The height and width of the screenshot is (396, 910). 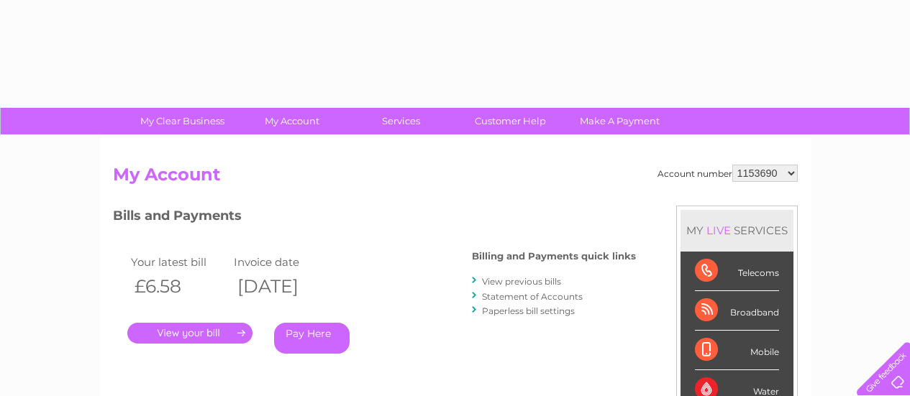 What do you see at coordinates (282, 262) in the screenshot?
I see `td: Invoice date` at bounding box center [282, 262].